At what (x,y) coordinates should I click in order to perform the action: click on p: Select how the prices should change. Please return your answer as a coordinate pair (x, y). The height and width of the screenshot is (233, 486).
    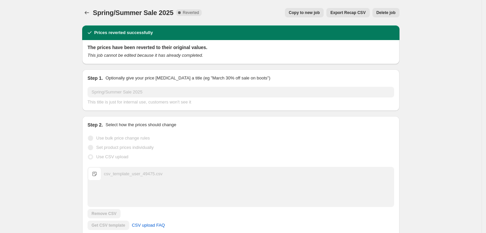
    Looking at the image, I should click on (141, 125).